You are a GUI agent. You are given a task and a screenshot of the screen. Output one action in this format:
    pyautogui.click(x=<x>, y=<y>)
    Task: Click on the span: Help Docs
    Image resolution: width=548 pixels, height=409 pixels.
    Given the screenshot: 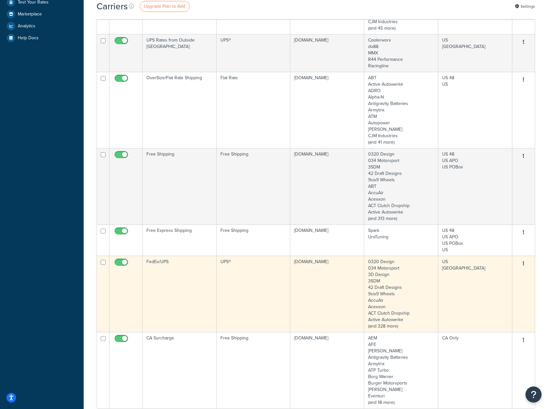 What is the action you would take?
    pyautogui.click(x=28, y=38)
    